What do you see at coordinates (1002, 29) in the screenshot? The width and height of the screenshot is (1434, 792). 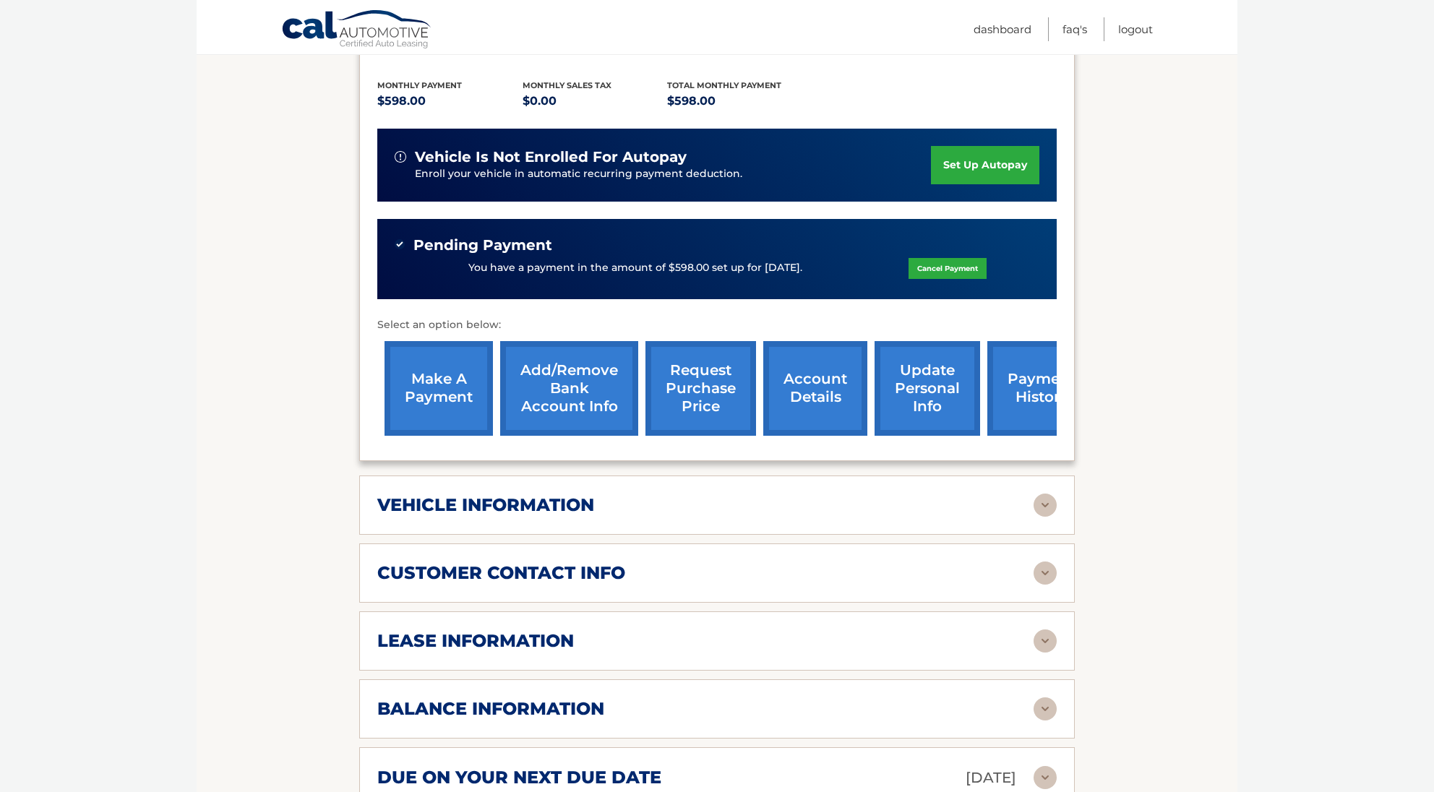 I see `a: Dashboard` at bounding box center [1002, 29].